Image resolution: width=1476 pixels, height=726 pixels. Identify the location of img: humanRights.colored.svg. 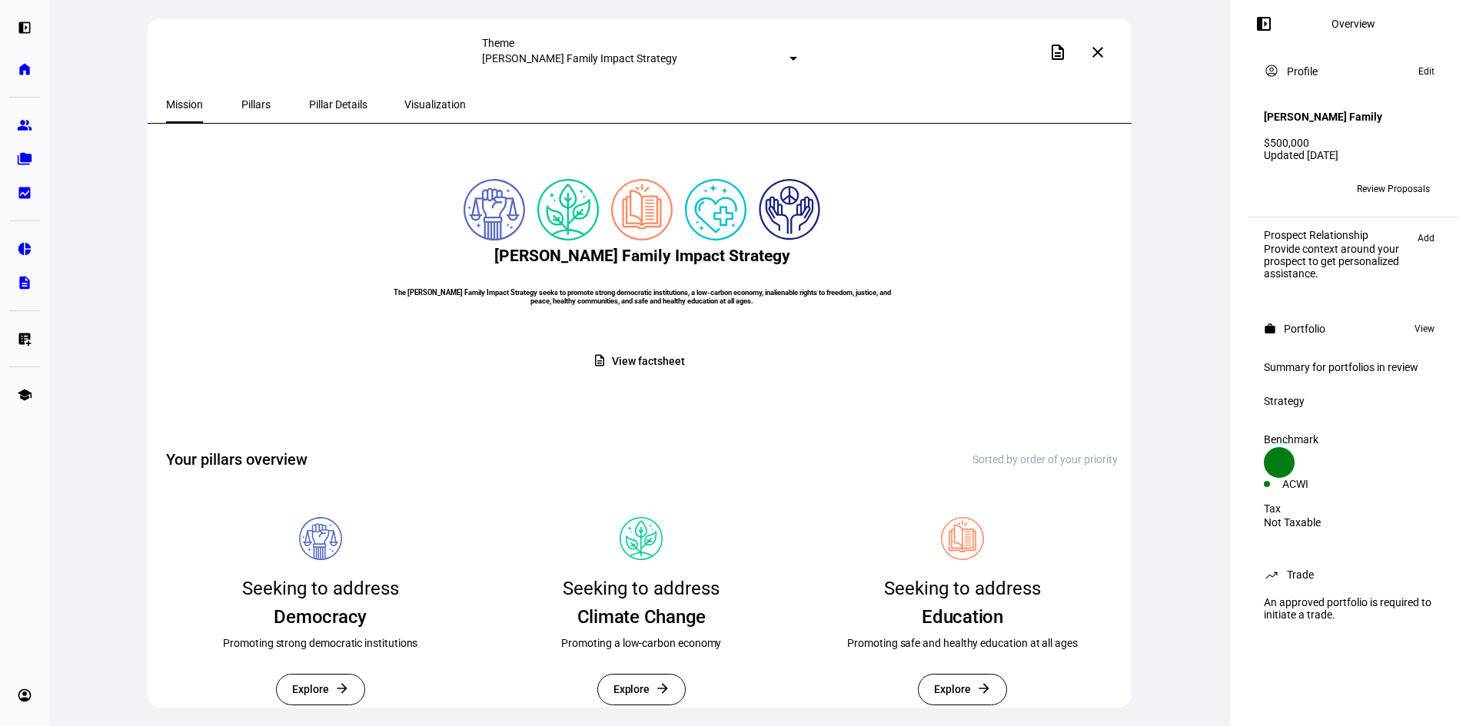
(789, 210).